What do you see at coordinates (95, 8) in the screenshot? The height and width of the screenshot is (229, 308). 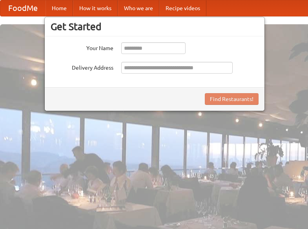 I see `a: How it works` at bounding box center [95, 8].